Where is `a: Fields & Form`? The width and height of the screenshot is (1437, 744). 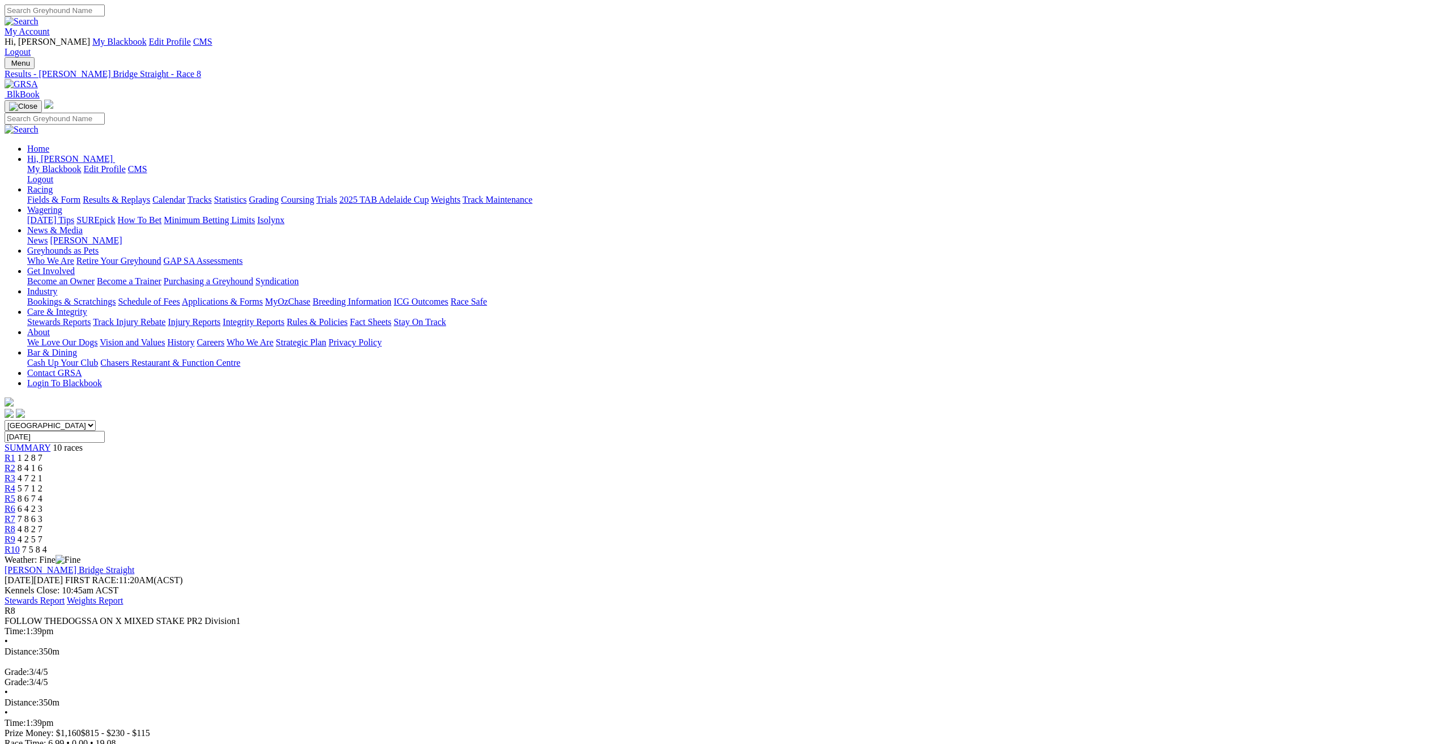 a: Fields & Form is located at coordinates (54, 199).